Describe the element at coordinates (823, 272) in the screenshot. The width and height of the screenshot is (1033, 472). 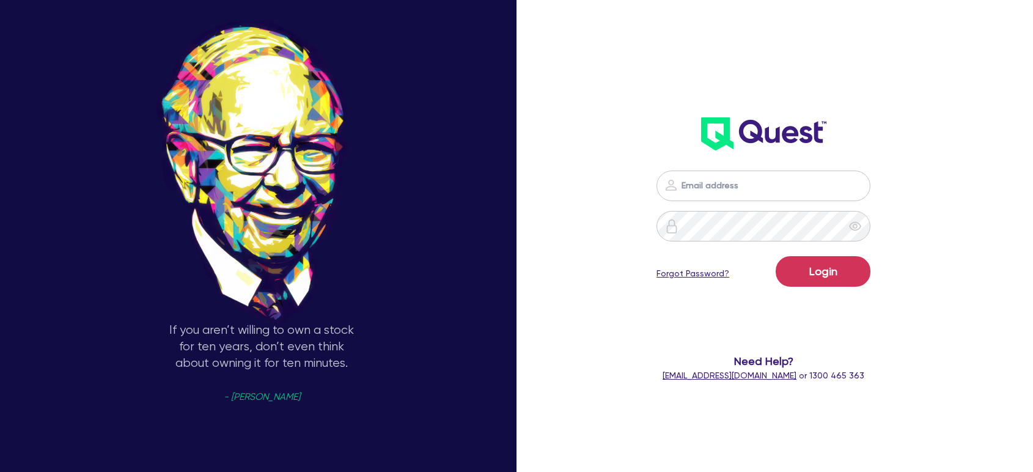
I see `button: Login` at that location.